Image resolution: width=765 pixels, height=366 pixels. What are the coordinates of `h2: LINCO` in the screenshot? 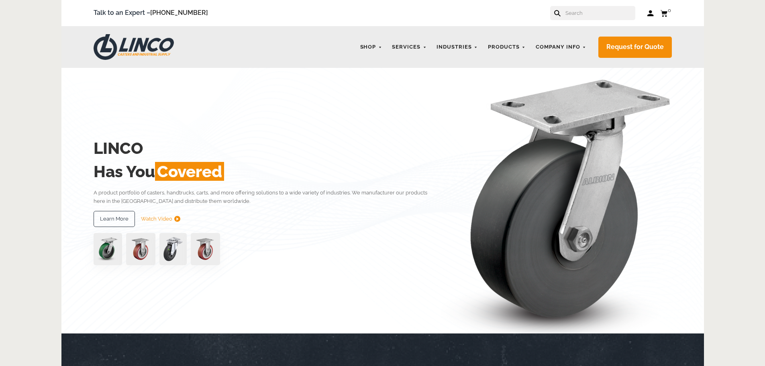 It's located at (266, 148).